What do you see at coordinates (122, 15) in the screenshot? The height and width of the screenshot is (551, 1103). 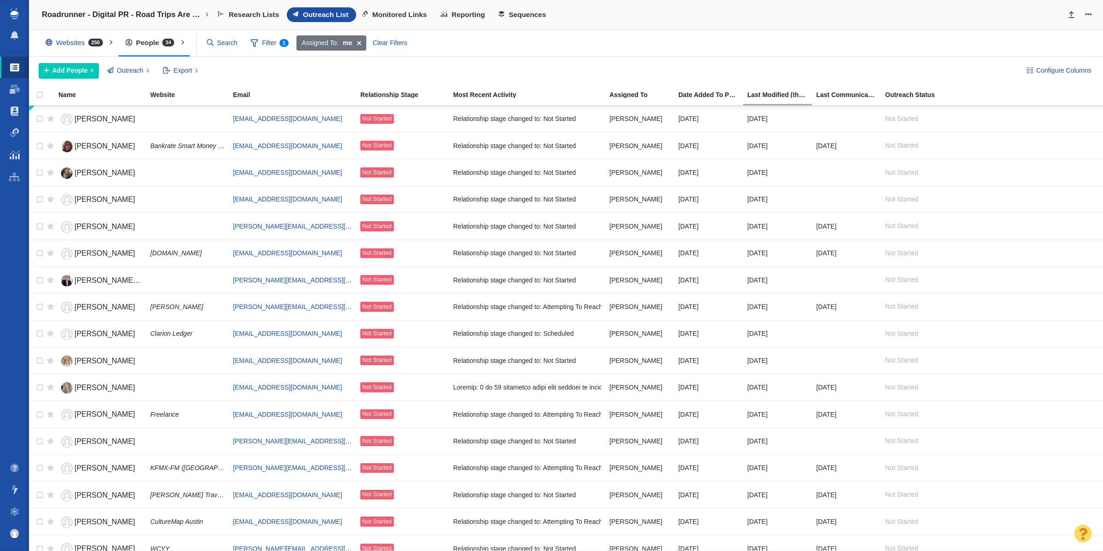 I see `h4: Roadrunner - Digital PR - Road Trips Are Back: The Summer 2025 American Vacation` at bounding box center [122, 15].